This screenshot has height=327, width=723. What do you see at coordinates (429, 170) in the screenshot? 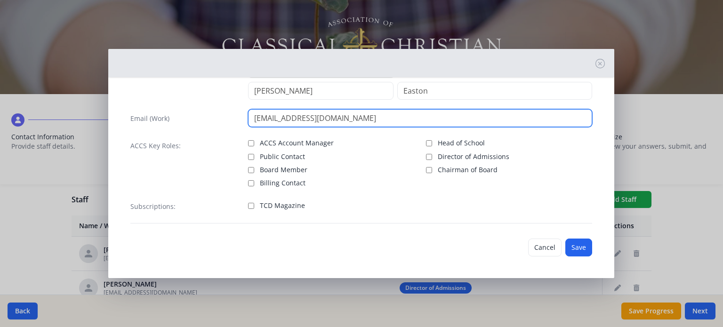
I see `input: Chairman of Board` at bounding box center [429, 170].